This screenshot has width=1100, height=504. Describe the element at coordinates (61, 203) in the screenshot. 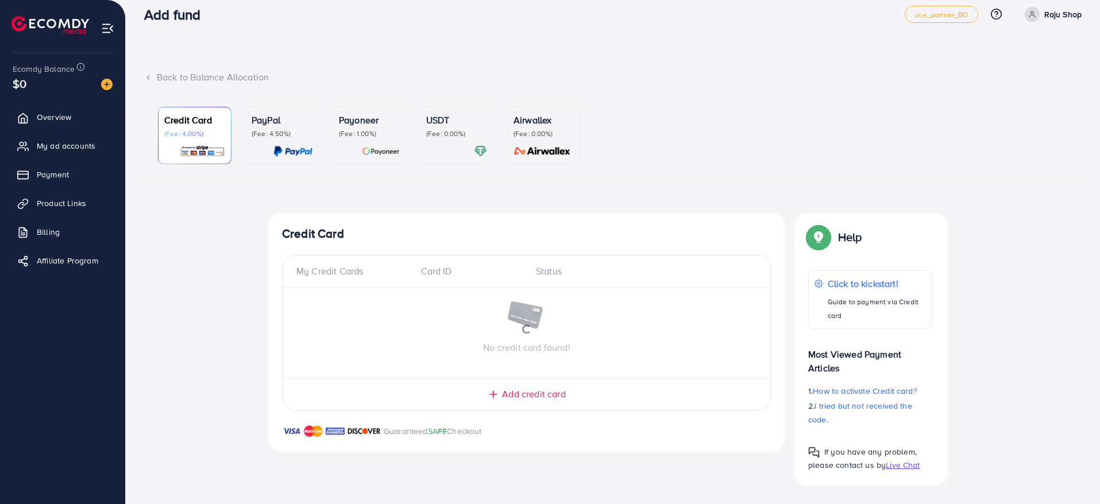

I see `span: Product Links` at that location.